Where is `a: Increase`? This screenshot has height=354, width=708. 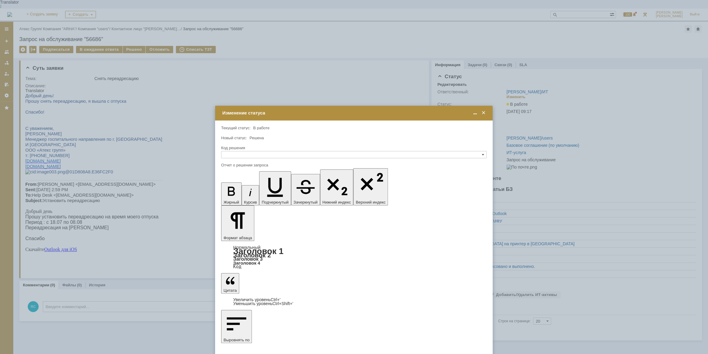
a: Increase is located at coordinates (257, 299).